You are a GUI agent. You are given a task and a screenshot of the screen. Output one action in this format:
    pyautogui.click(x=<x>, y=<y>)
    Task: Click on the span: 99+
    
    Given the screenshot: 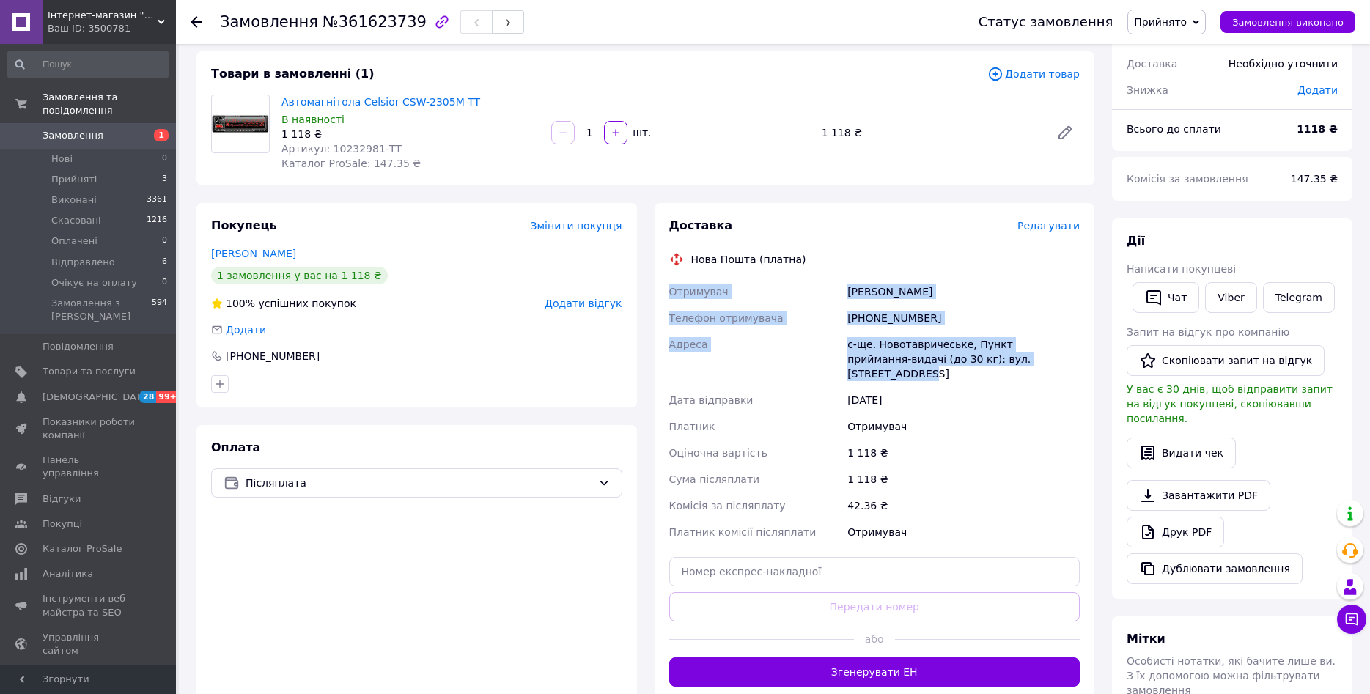 What is the action you would take?
    pyautogui.click(x=168, y=397)
    